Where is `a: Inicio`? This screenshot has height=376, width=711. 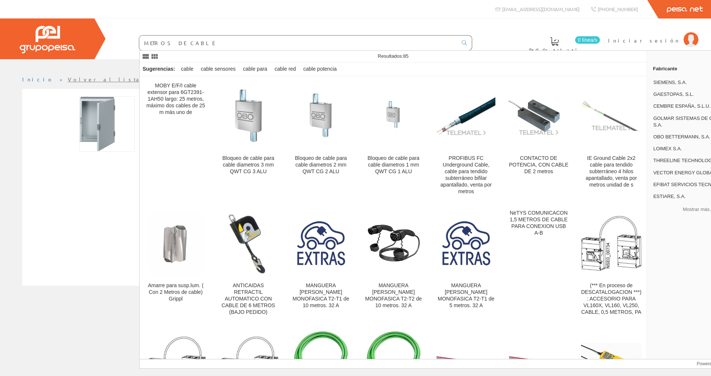
a: Inicio is located at coordinates (38, 79).